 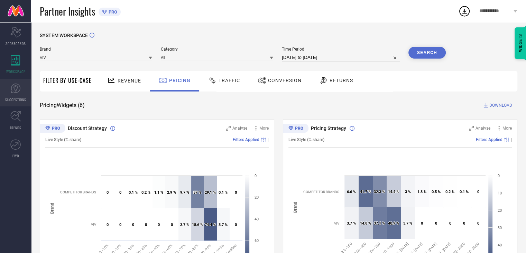 What do you see at coordinates (285, 80) in the screenshot?
I see `span: Conversion` at bounding box center [285, 80].